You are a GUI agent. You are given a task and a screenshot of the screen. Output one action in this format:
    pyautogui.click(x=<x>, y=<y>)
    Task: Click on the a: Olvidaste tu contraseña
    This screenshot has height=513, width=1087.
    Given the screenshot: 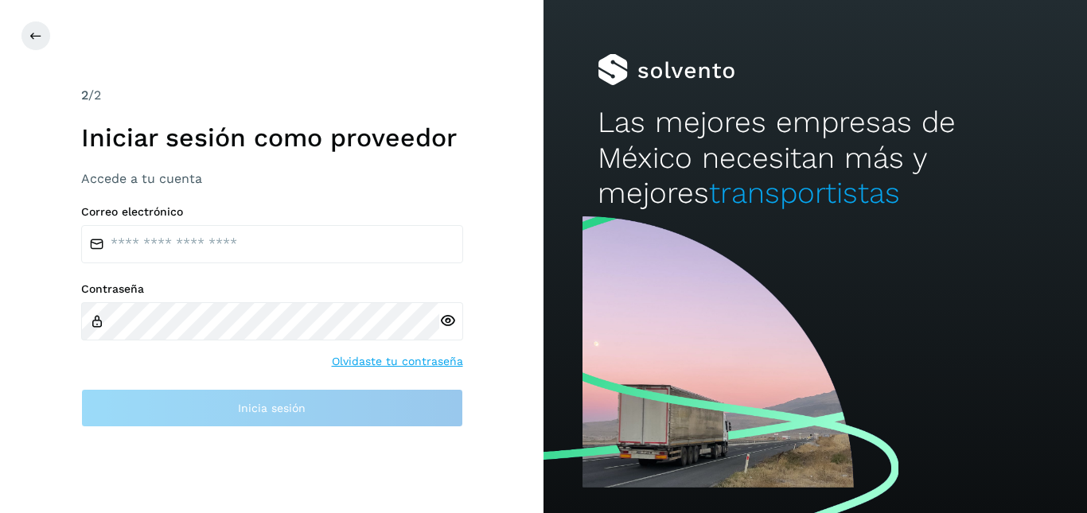 What is the action you would take?
    pyautogui.click(x=397, y=361)
    